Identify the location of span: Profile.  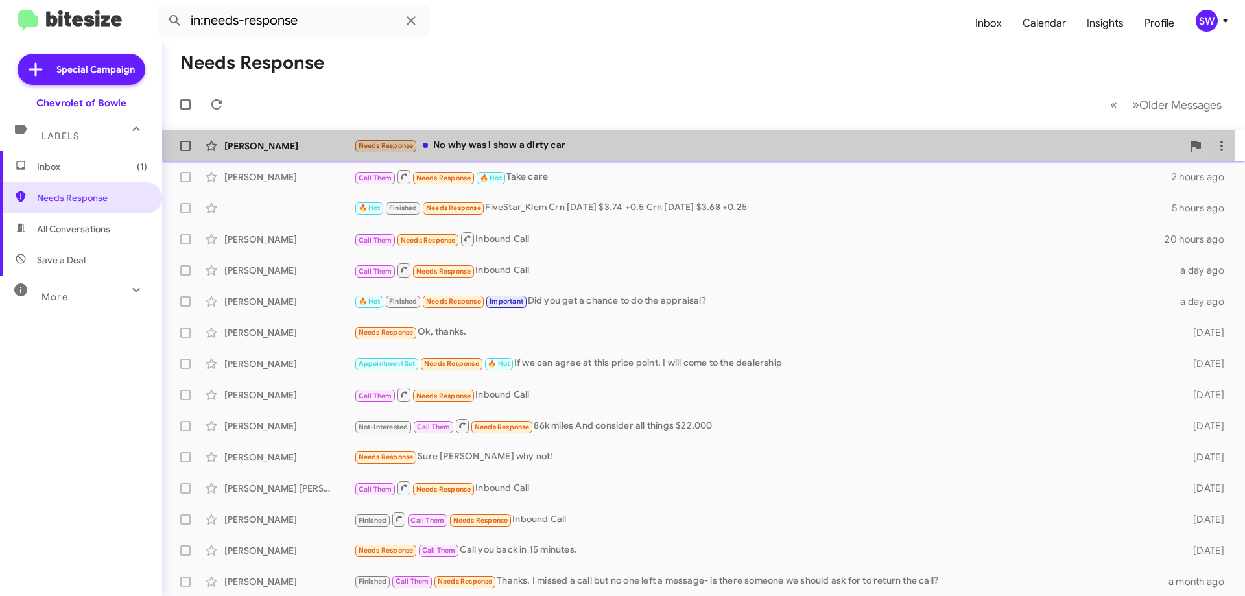
(1159, 23).